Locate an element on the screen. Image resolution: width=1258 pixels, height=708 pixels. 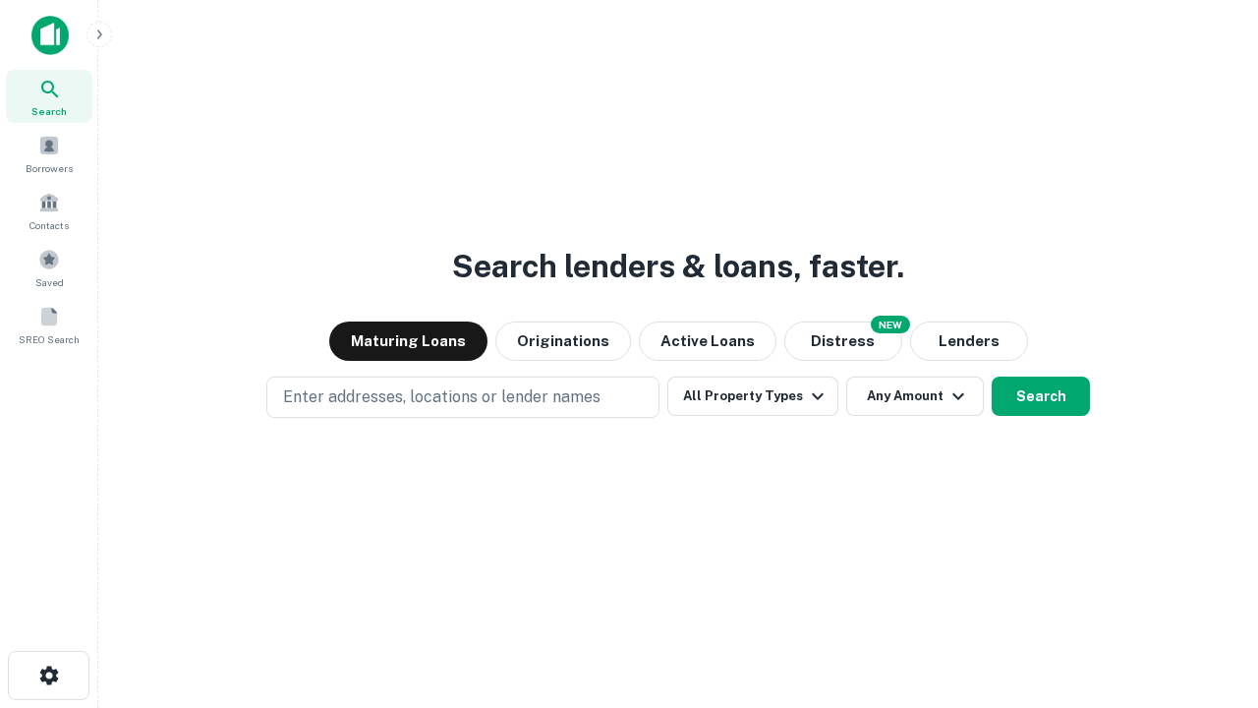
p: Enter addresses, locations or lender names is located at coordinates (441, 397).